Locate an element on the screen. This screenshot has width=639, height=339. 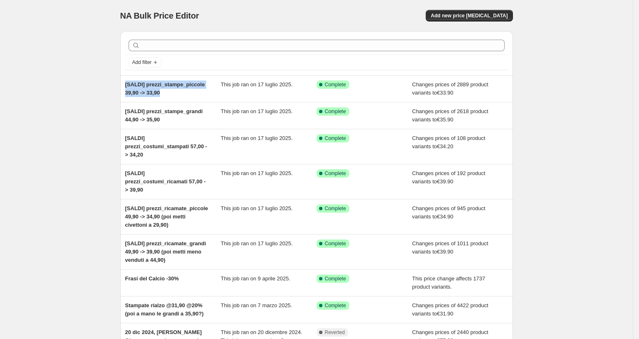
span: Changes prices of 108 product variants to is located at coordinates (448, 142).